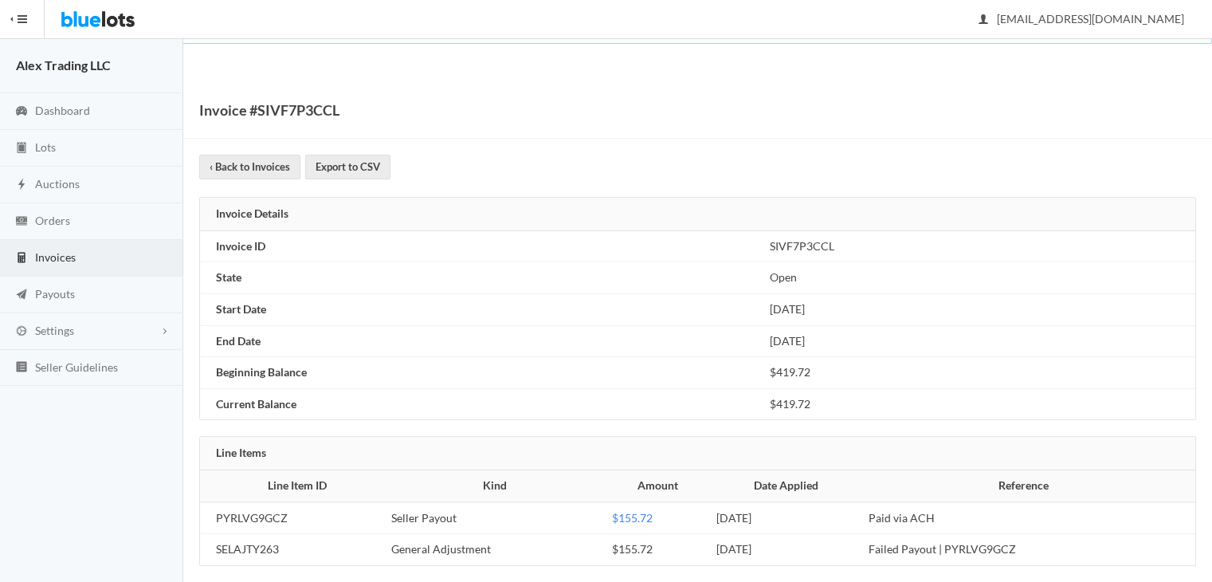 Image resolution: width=1212 pixels, height=582 pixels. Describe the element at coordinates (786, 486) in the screenshot. I see `th: Date Applied` at that location.